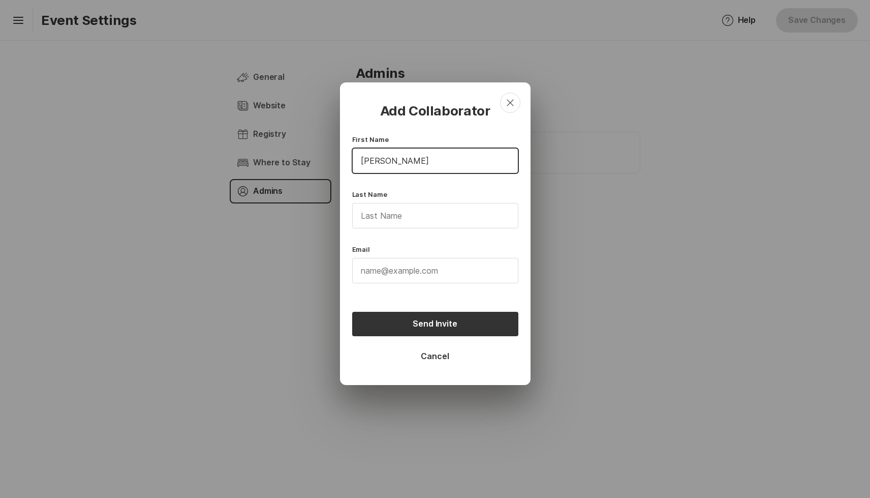 This screenshot has height=498, width=870. I want to click on p: Email, so click(435, 249).